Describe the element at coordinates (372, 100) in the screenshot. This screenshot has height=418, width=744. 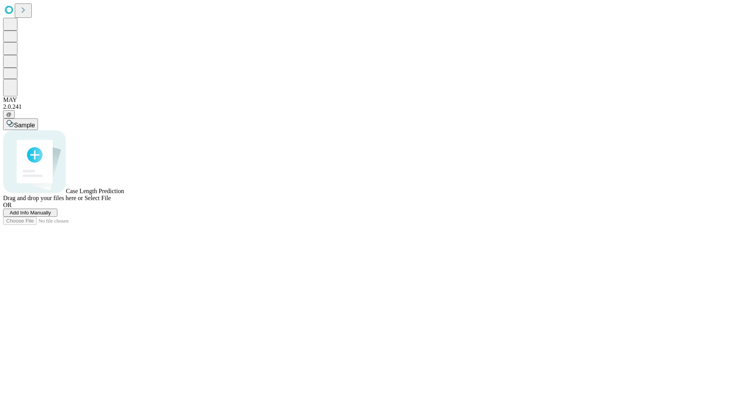
I see `div: MAY` at that location.